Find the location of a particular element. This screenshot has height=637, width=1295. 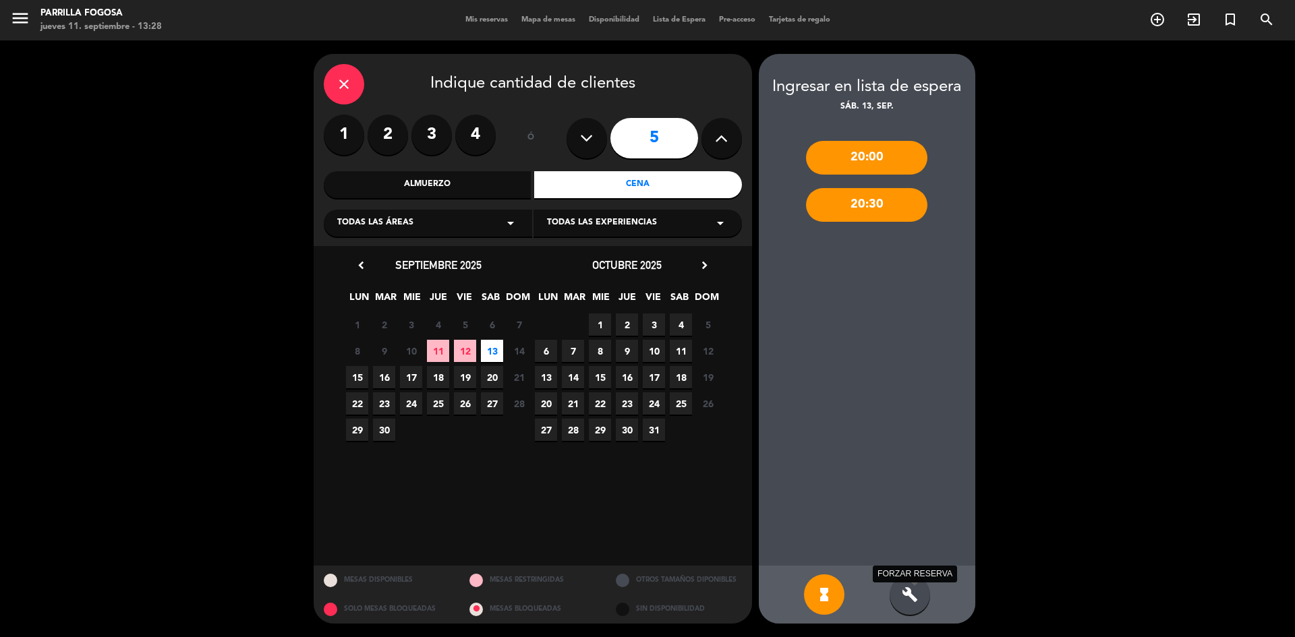

div: jueves 11. septiembre - 13:28 is located at coordinates (101, 27).